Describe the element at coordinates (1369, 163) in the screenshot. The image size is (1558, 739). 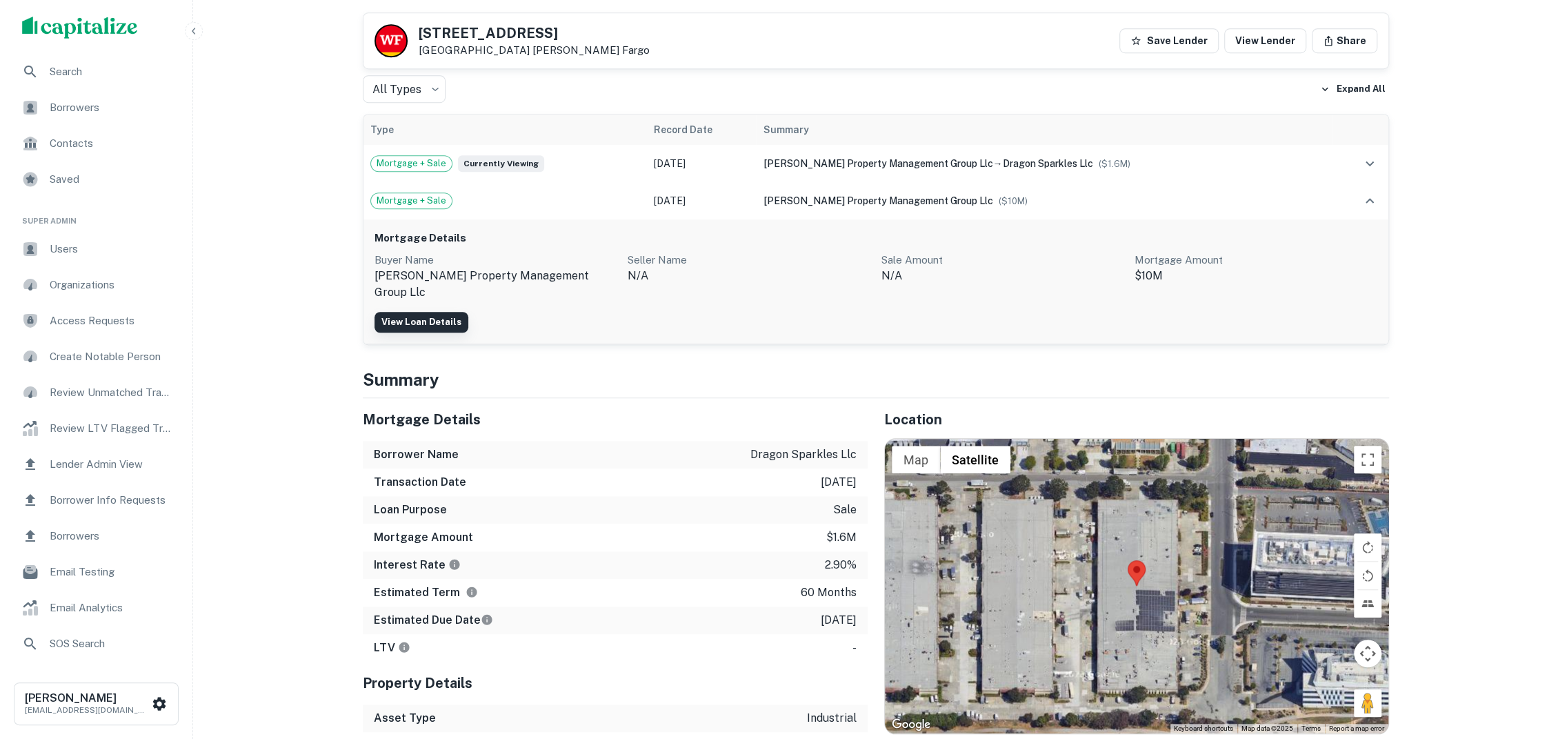
I see `button: expand row` at that location.